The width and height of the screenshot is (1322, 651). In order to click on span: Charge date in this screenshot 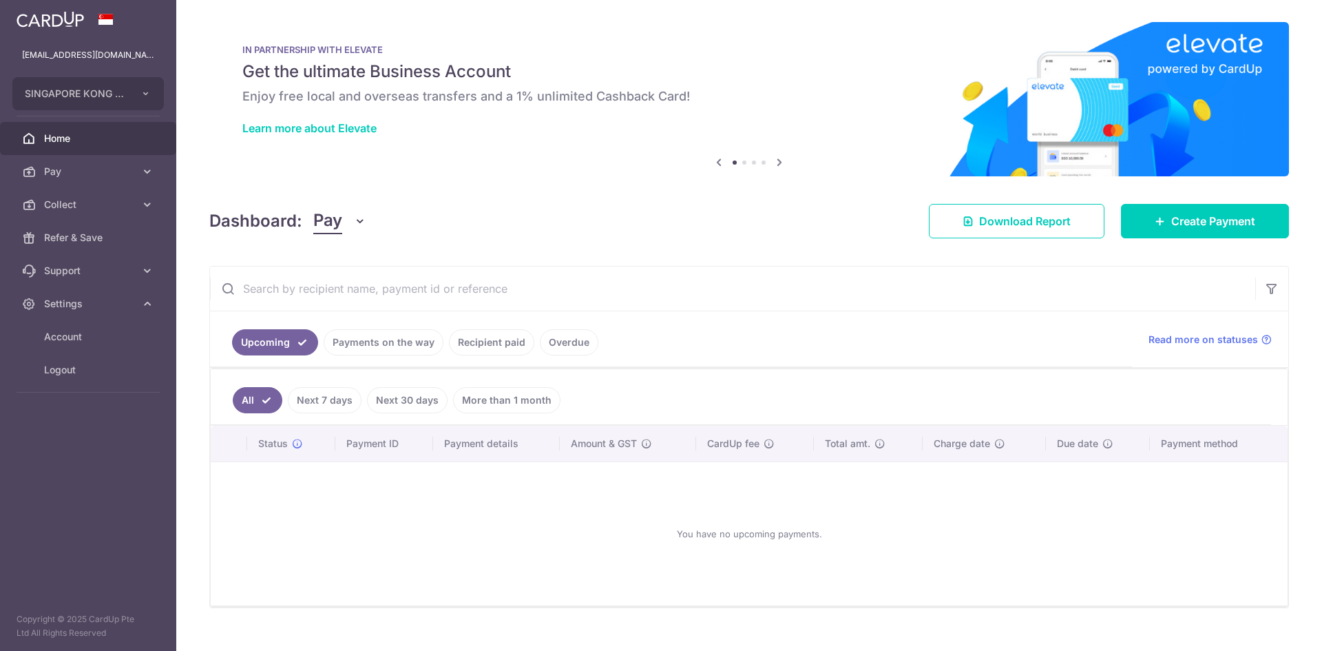, I will do `click(962, 443)`.